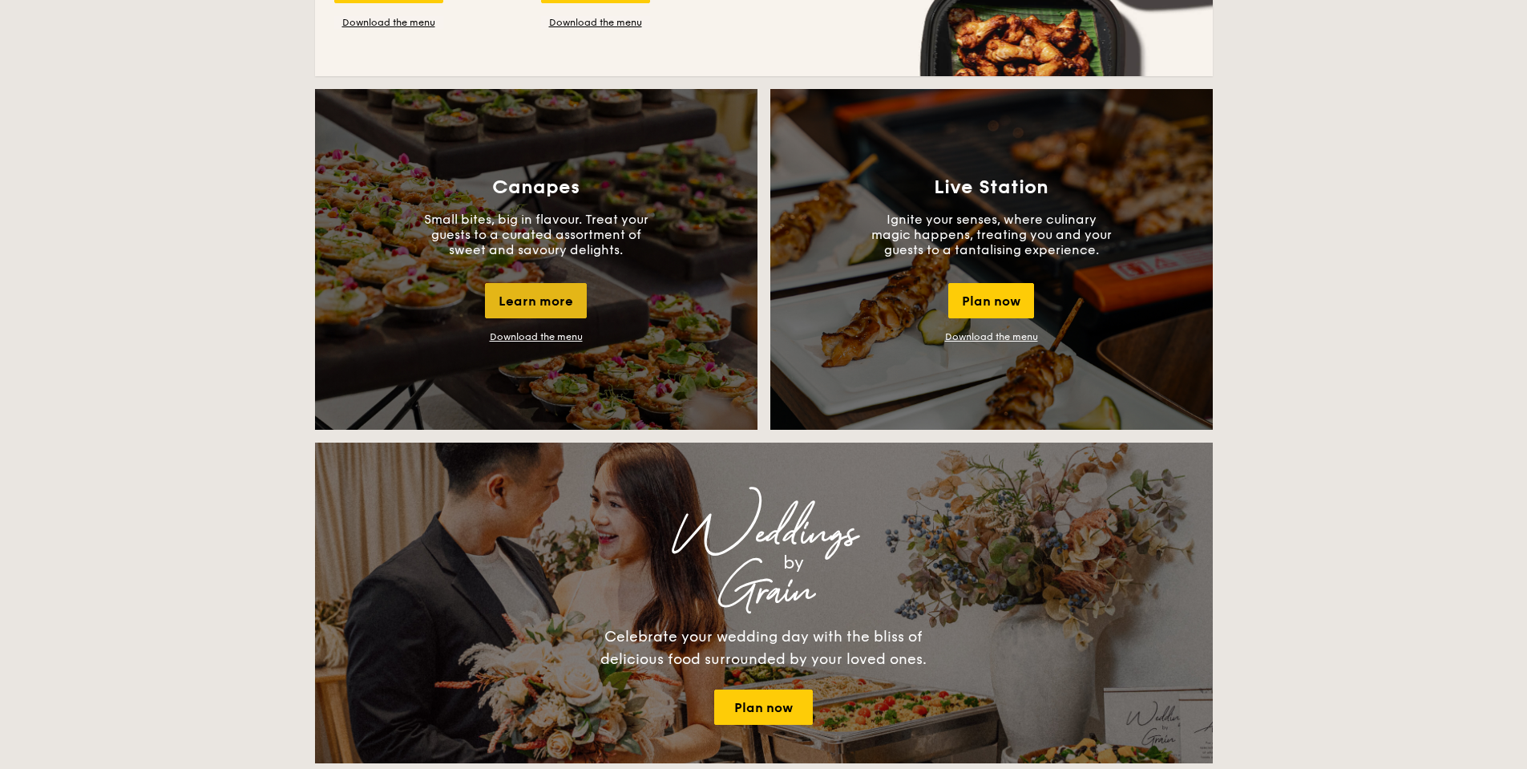  Describe the element at coordinates (535, 301) in the screenshot. I see `div: Learn more` at that location.